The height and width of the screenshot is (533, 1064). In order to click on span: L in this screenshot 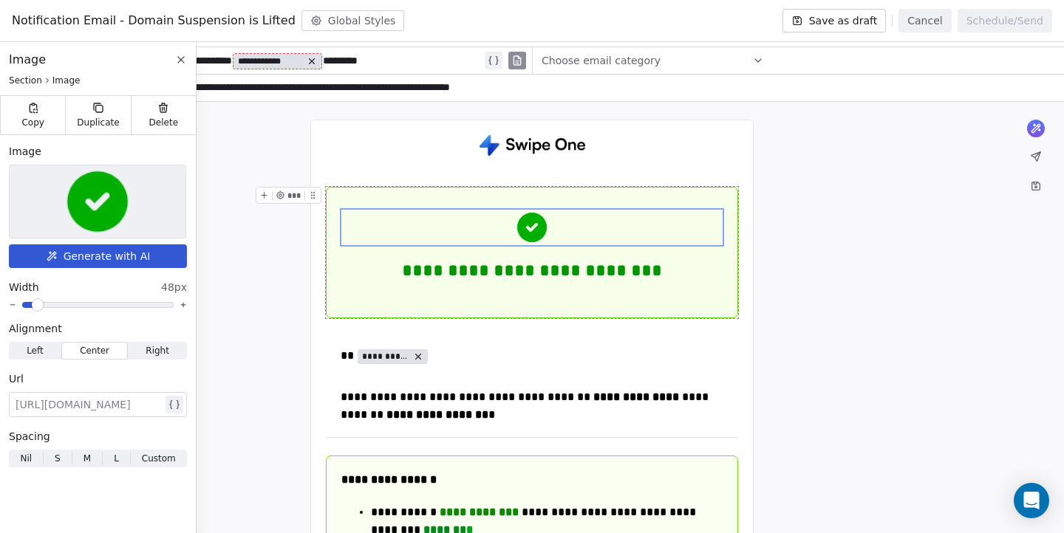, I will do `click(116, 459)`.